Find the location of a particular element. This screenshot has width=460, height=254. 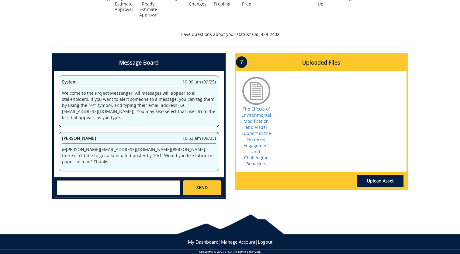

h4: Message Board is located at coordinates (139, 63).